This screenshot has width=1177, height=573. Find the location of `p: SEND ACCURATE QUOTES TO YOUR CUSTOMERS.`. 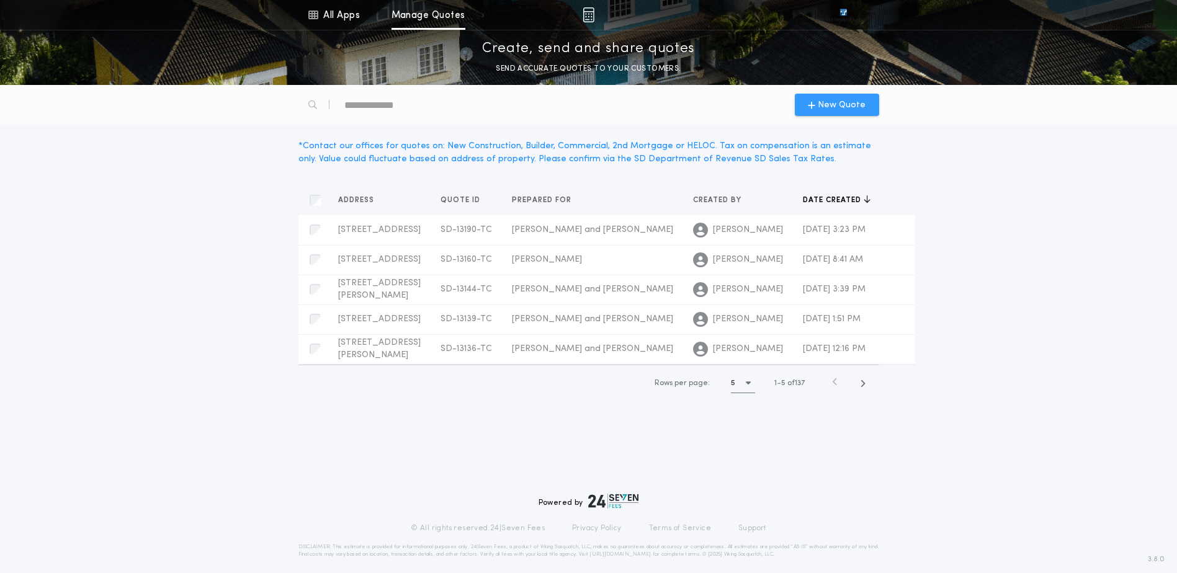

p: SEND ACCURATE QUOTES TO YOUR CUSTOMERS. is located at coordinates (588, 69).